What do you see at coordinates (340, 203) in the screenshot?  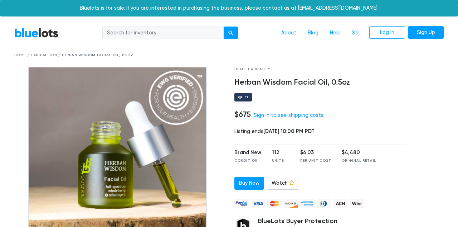 I see `img: ach-b7992fed28a4f97f893c574229be66187b9afb3f1a8d16a4691d3d3140a8ab00.png` at bounding box center [340, 203].